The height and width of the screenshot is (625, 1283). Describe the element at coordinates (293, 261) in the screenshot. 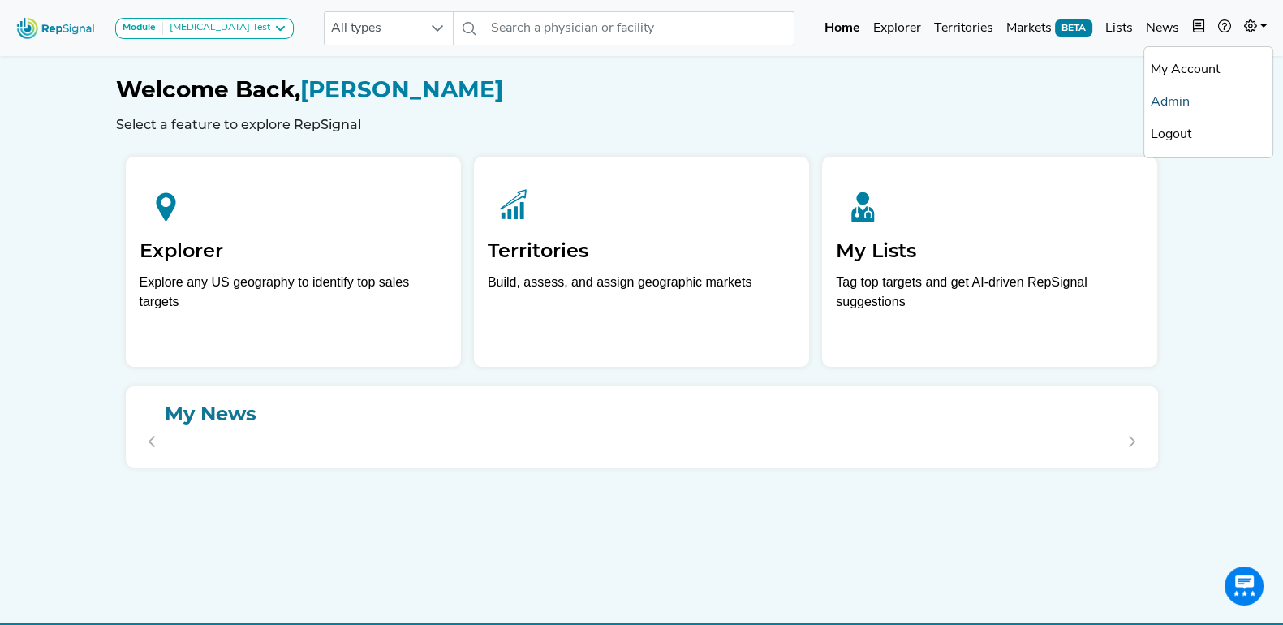

I see `a: ExplorerExplore any US geography to identify top sales targets` at that location.